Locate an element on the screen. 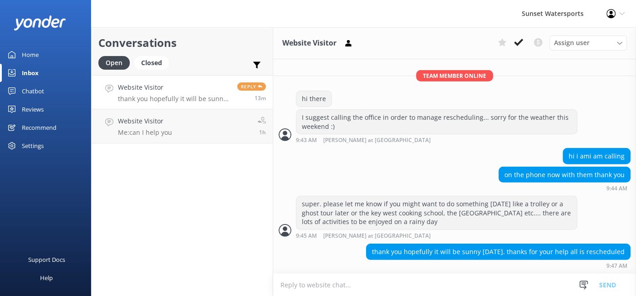 The image size is (636, 296). div: hi there is located at coordinates (314, 99).